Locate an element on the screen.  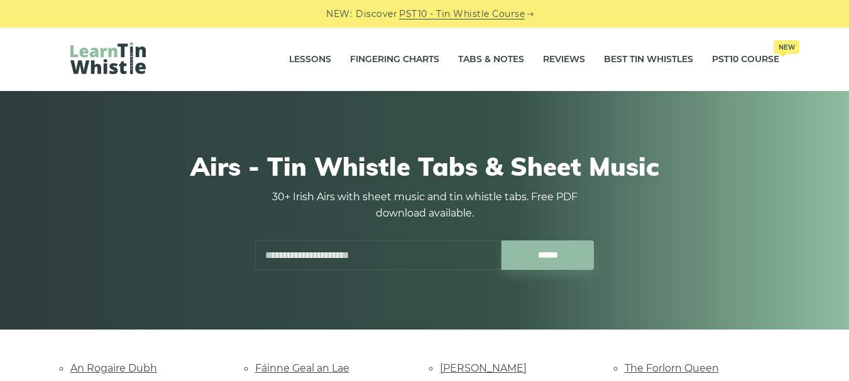
a: Tabs & Notes is located at coordinates (491, 60).